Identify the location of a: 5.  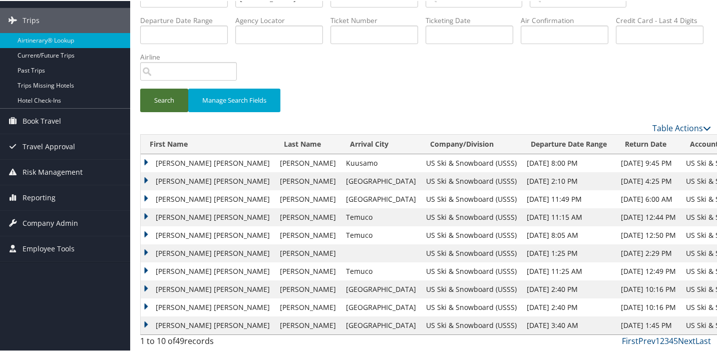
(676, 340).